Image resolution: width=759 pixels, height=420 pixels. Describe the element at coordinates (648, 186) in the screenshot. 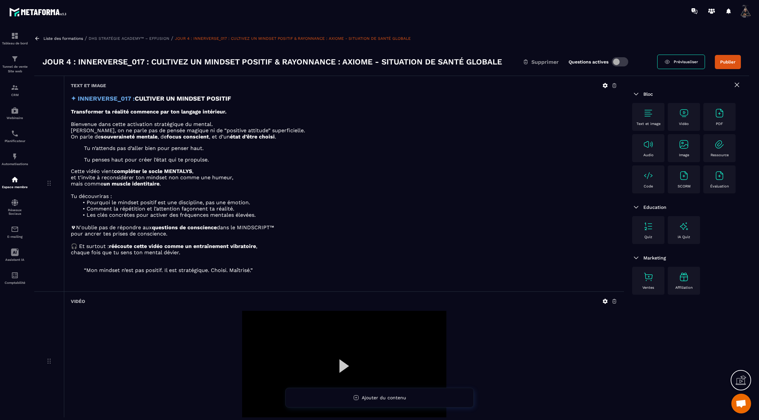

I see `p: Code` at that location.